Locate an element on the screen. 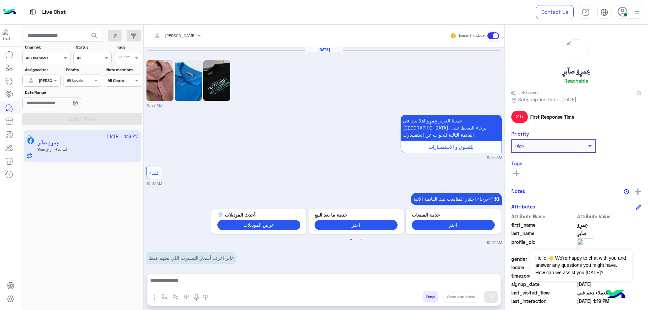 Image resolution: width=648 pixels, height=310 pixels. b: High is located at coordinates (519, 146).